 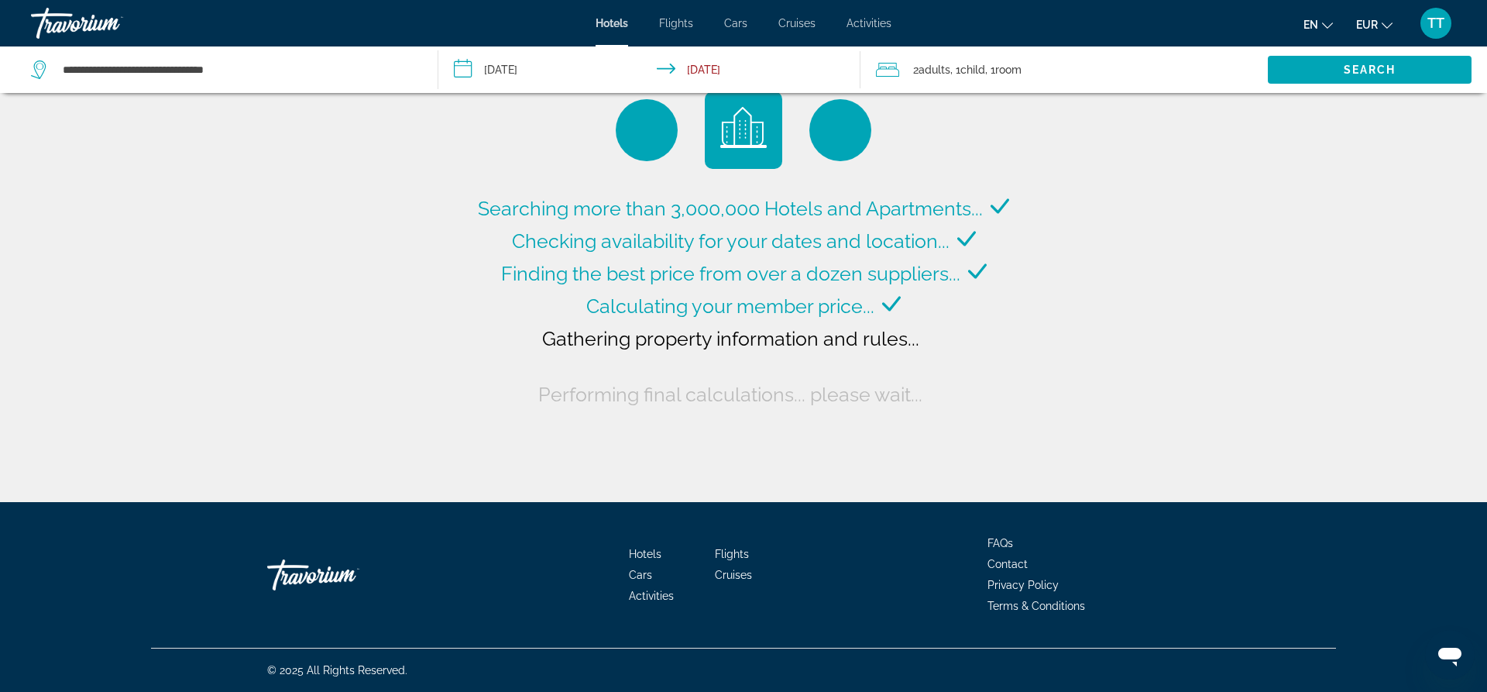 I want to click on span: Contact, so click(x=1008, y=564).